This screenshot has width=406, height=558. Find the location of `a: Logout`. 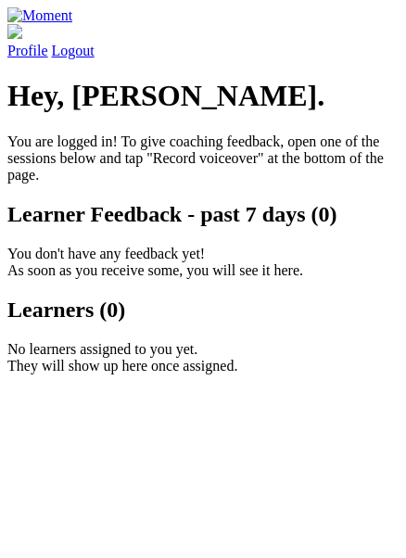

a: Logout is located at coordinates (73, 50).